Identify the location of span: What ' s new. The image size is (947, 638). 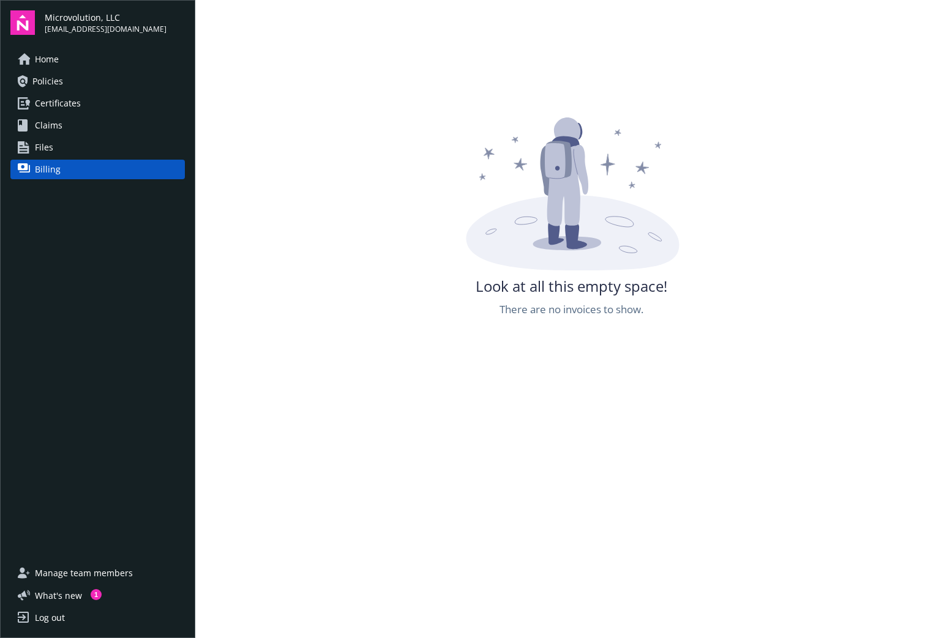
(58, 595).